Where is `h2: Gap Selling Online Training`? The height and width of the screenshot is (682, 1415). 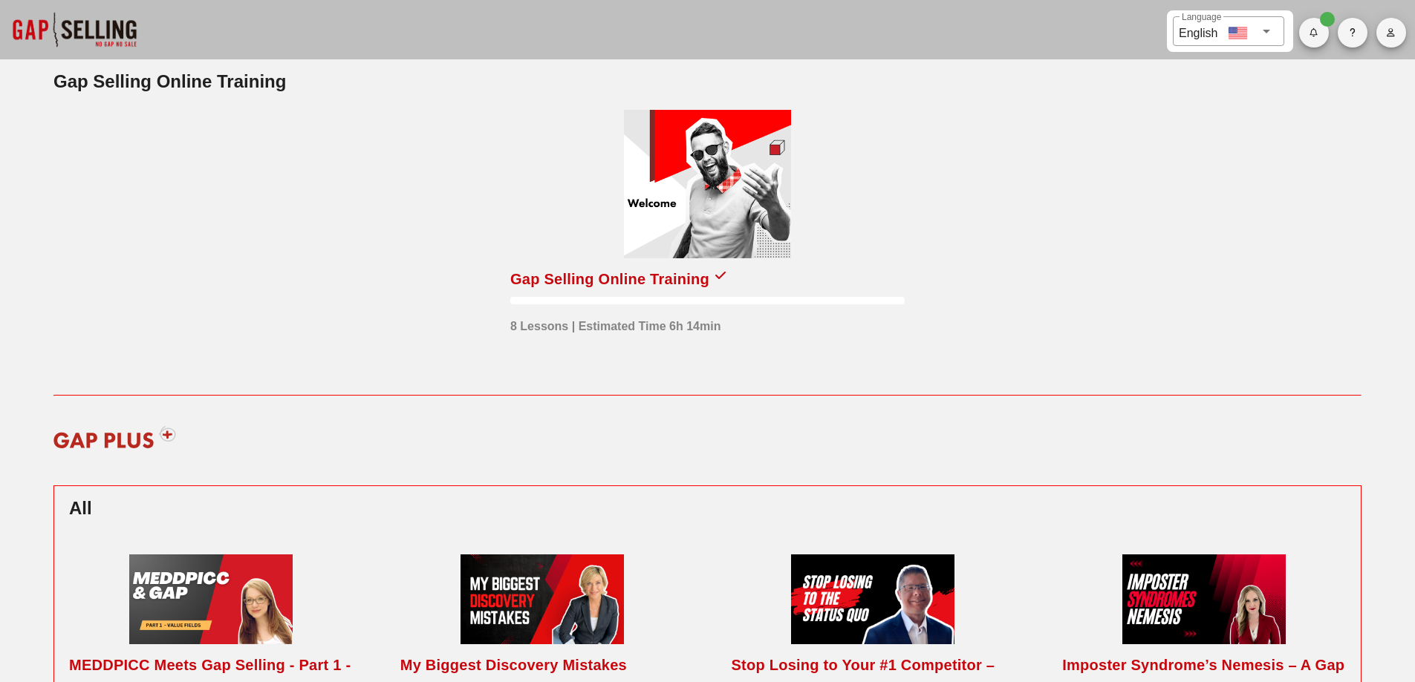 h2: Gap Selling Online Training is located at coordinates (707, 82).